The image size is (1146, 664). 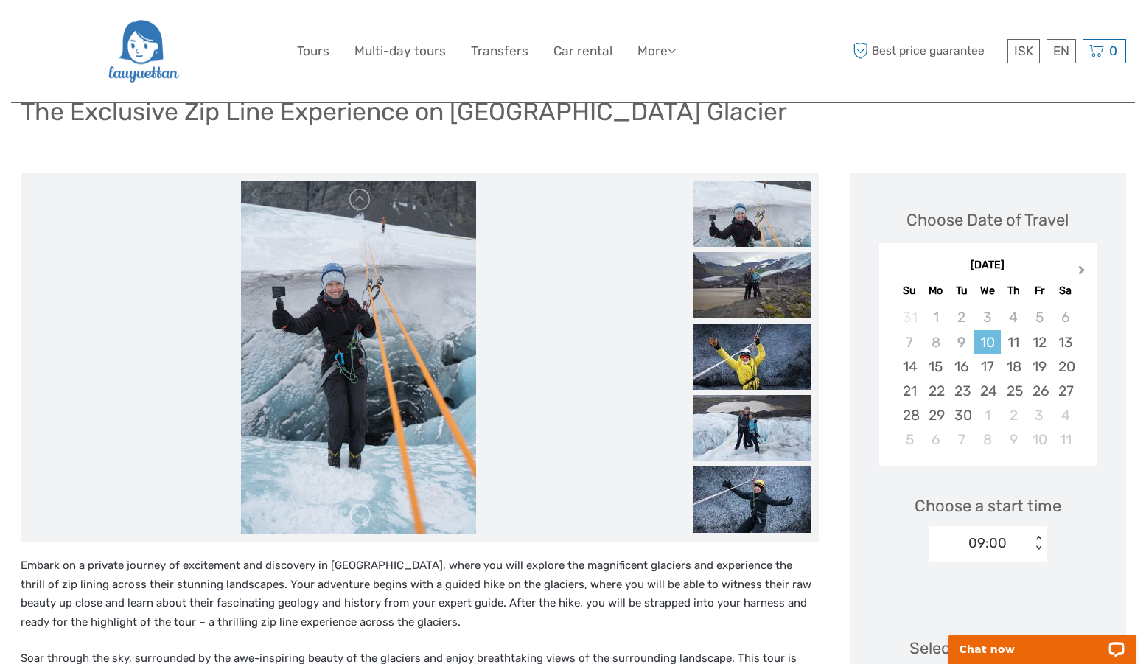 I want to click on div: Not available Tuesday, September 2nd, 2025, so click(x=961, y=317).